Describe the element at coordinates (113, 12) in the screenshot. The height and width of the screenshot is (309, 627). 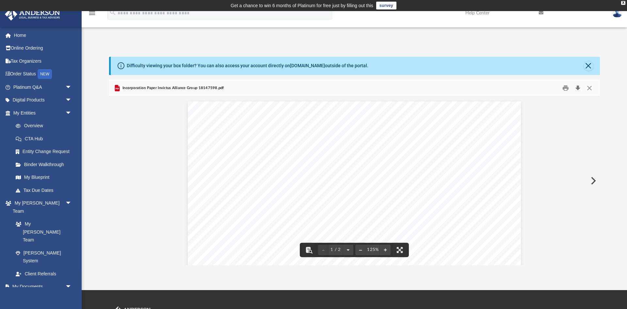
I see `i: search` at that location.